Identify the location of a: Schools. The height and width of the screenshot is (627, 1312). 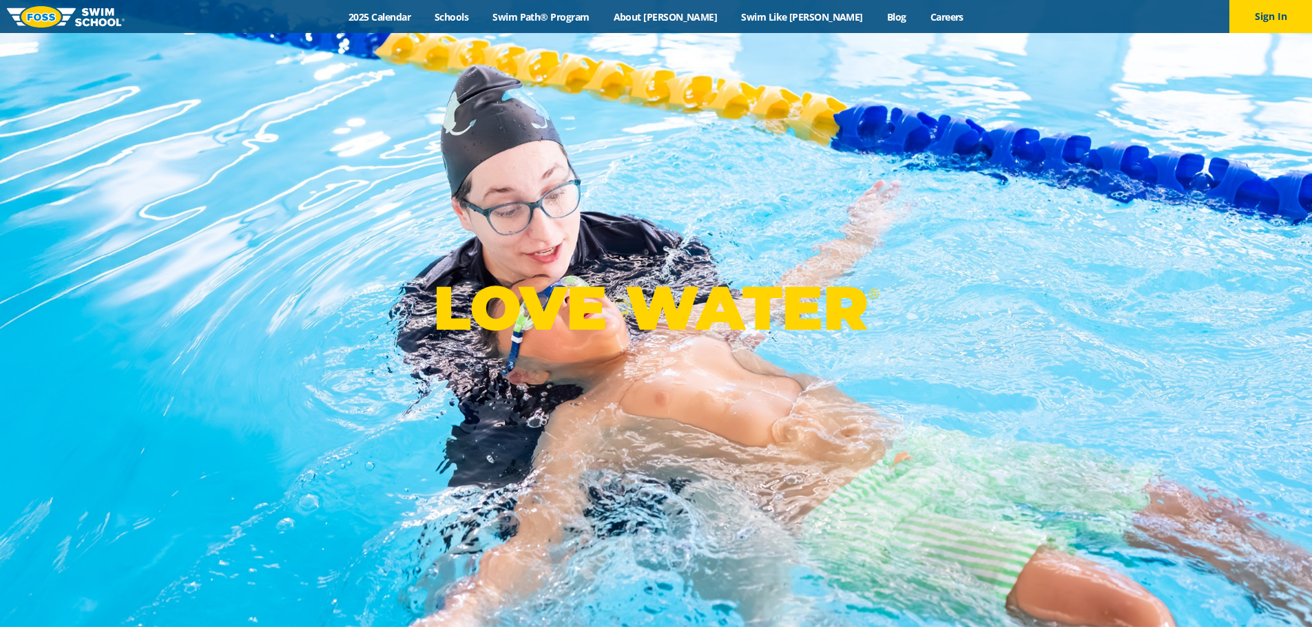
(452, 17).